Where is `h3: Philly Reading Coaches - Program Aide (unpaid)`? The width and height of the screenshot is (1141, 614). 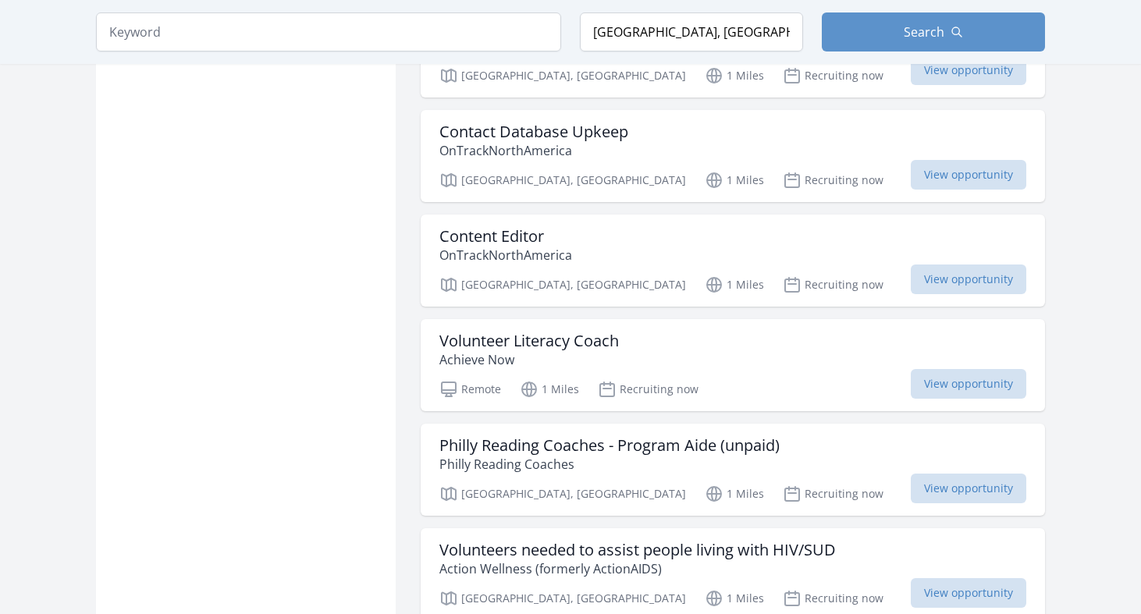
h3: Philly Reading Coaches - Program Aide (unpaid) is located at coordinates (609, 446).